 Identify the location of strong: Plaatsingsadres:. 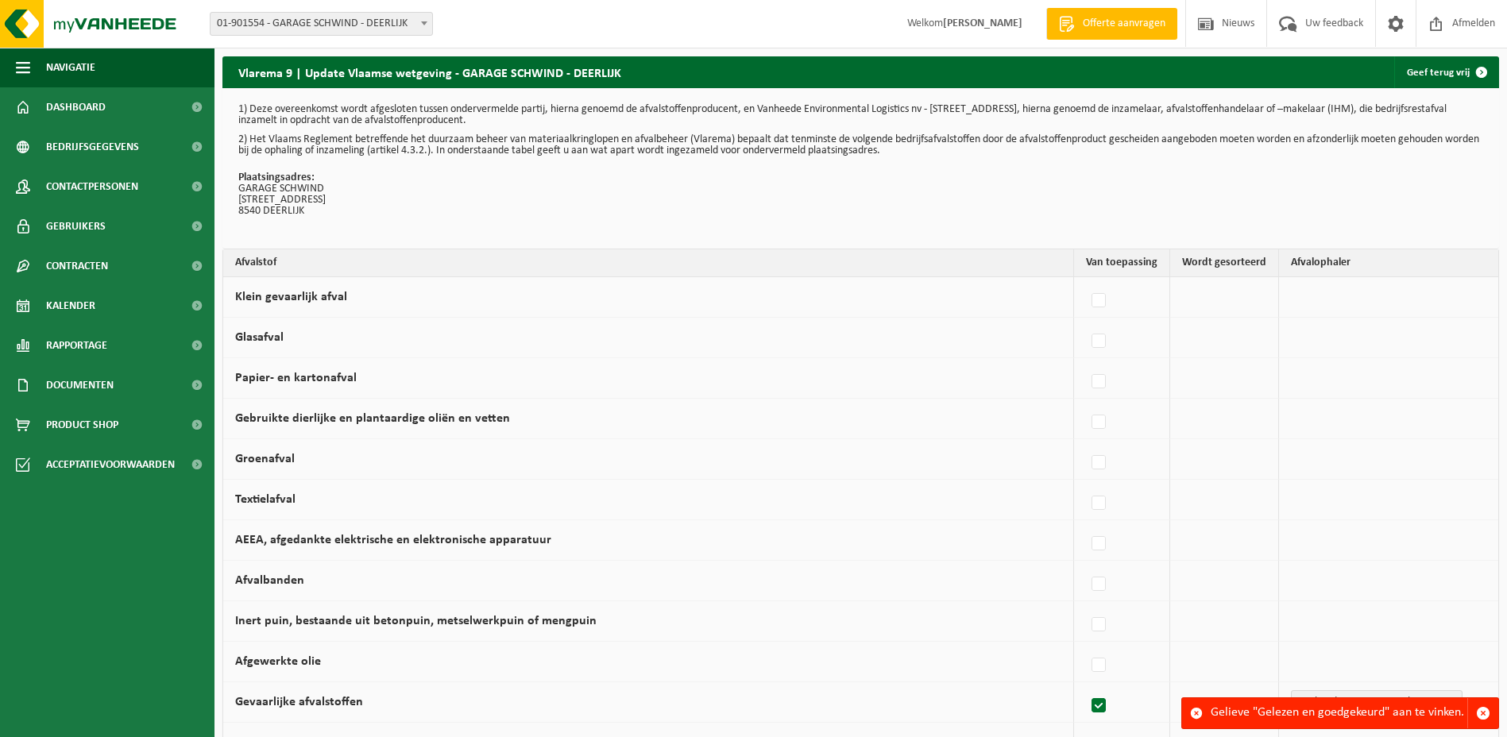
(277, 177).